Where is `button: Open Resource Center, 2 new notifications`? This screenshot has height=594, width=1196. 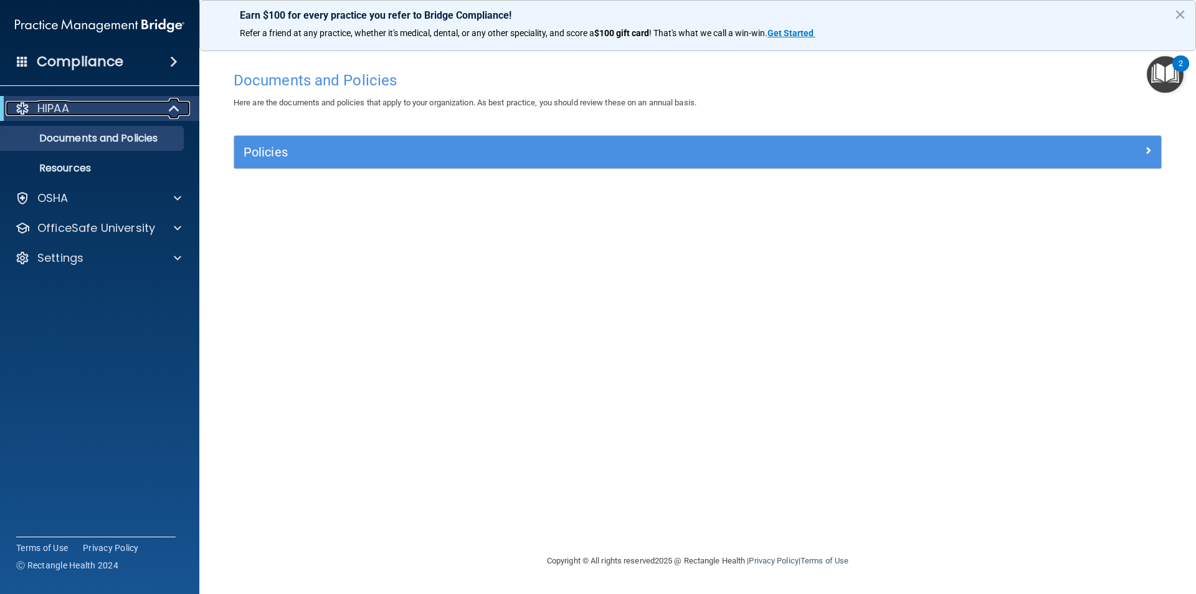
button: Open Resource Center, 2 new notifications is located at coordinates (1165, 74).